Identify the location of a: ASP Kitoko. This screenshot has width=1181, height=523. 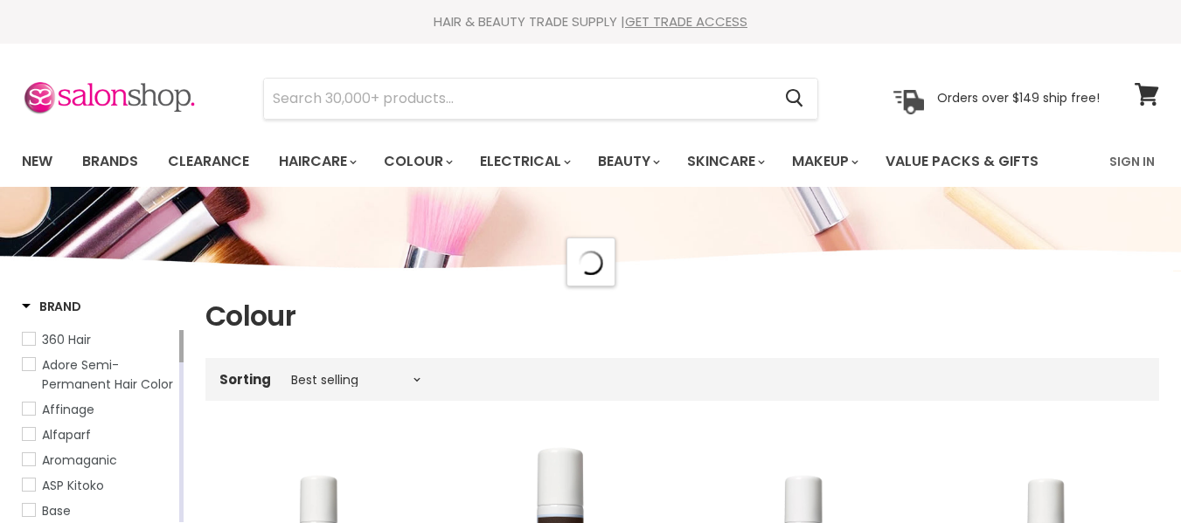
(99, 486).